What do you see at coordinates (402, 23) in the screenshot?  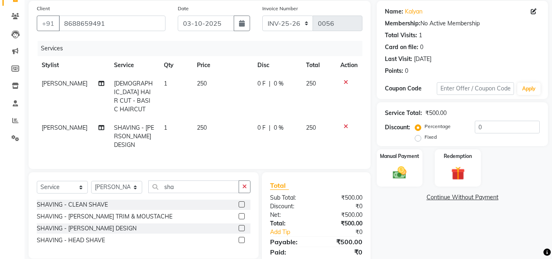 I see `div: Membership:` at bounding box center [402, 23].